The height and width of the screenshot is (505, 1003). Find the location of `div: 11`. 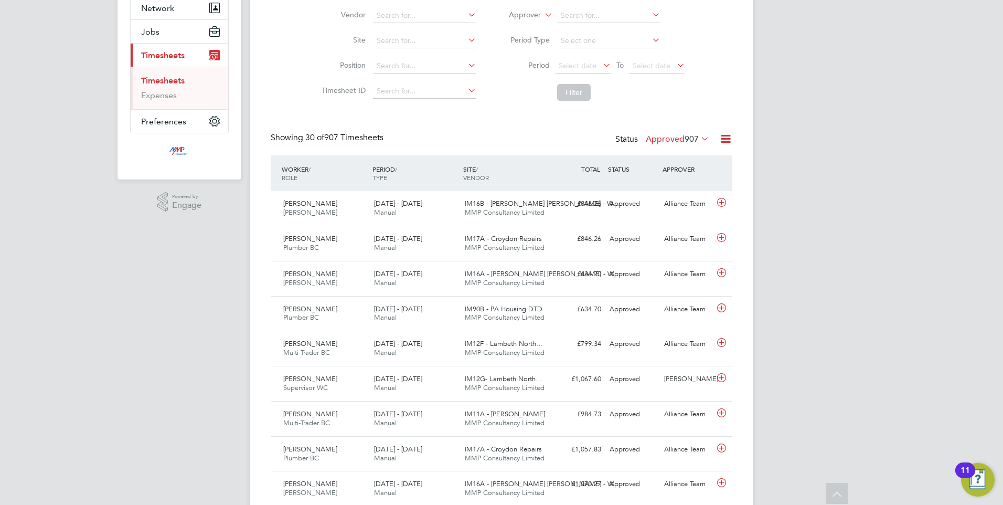

div: 11 is located at coordinates (965, 477).